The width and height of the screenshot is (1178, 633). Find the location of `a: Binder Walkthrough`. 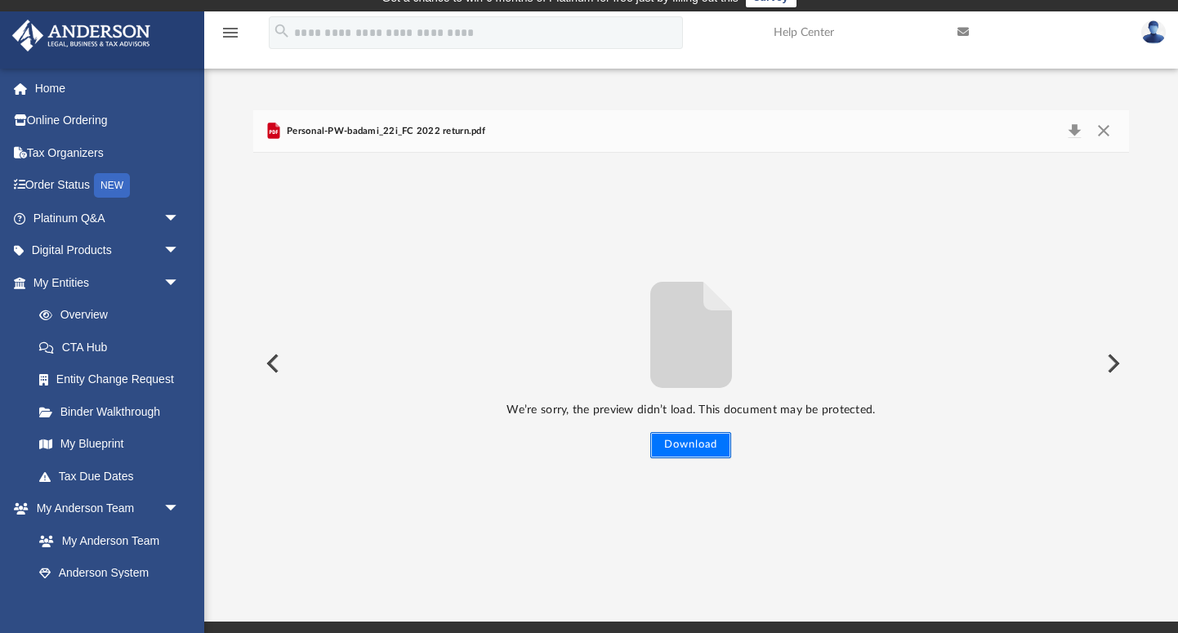

a: Binder Walkthrough is located at coordinates (114, 412).